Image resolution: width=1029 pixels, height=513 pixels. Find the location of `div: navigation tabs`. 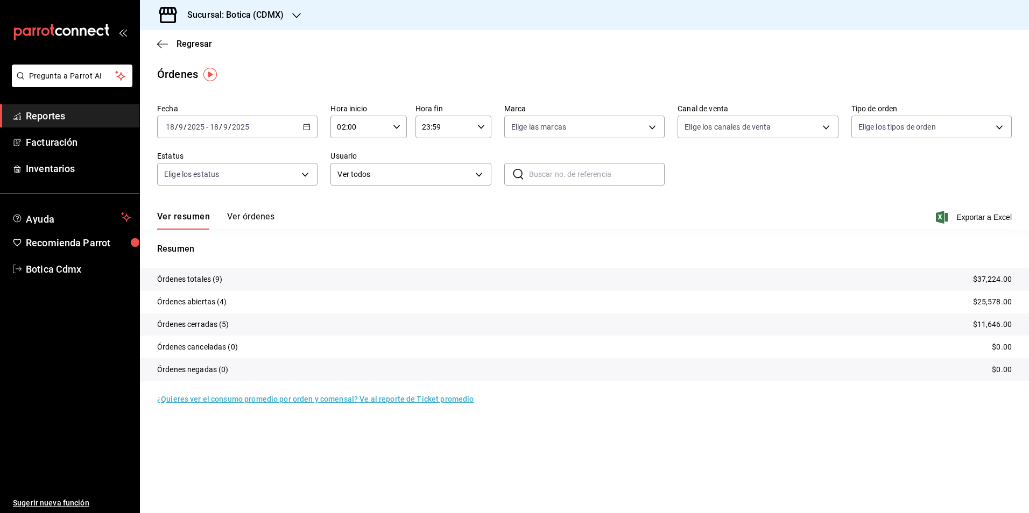

div: navigation tabs is located at coordinates (216, 221).